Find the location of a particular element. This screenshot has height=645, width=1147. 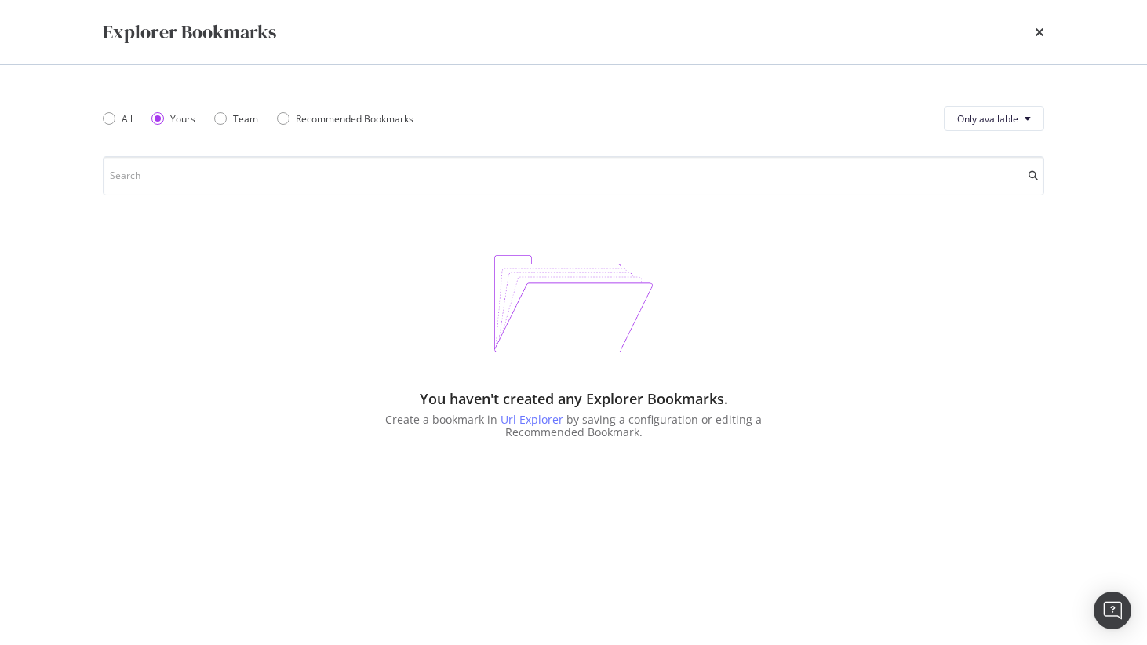

span: Only available is located at coordinates (988, 118).